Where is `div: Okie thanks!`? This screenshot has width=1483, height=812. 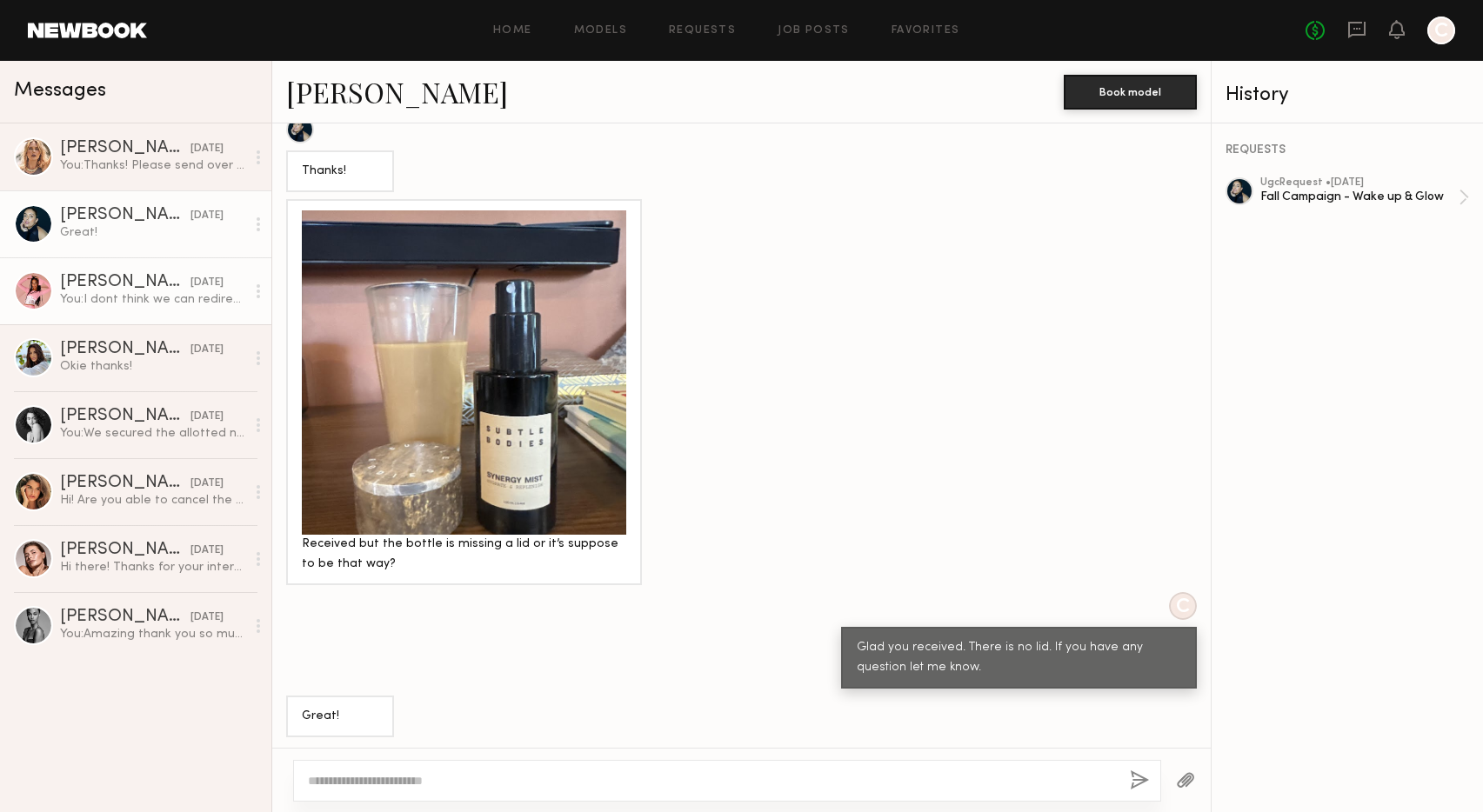 div: Okie thanks! is located at coordinates (153, 366).